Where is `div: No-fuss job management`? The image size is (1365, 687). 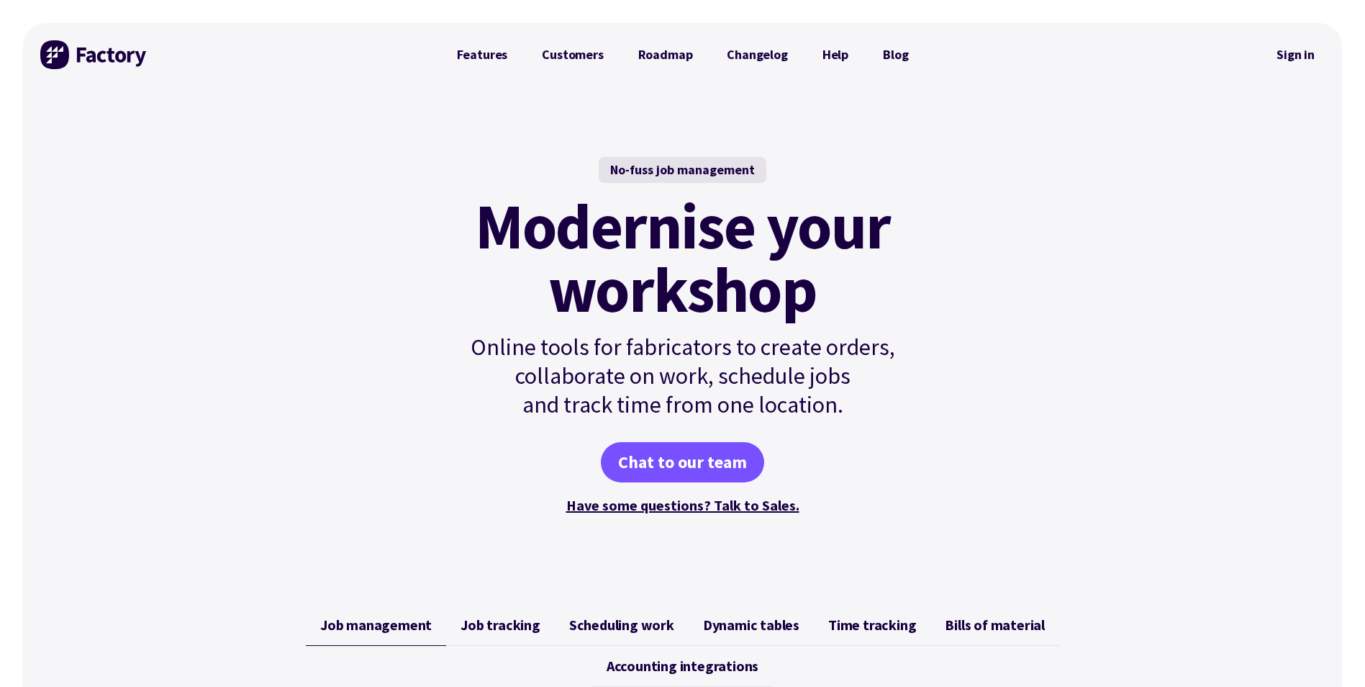
div: No-fuss job management is located at coordinates (682, 170).